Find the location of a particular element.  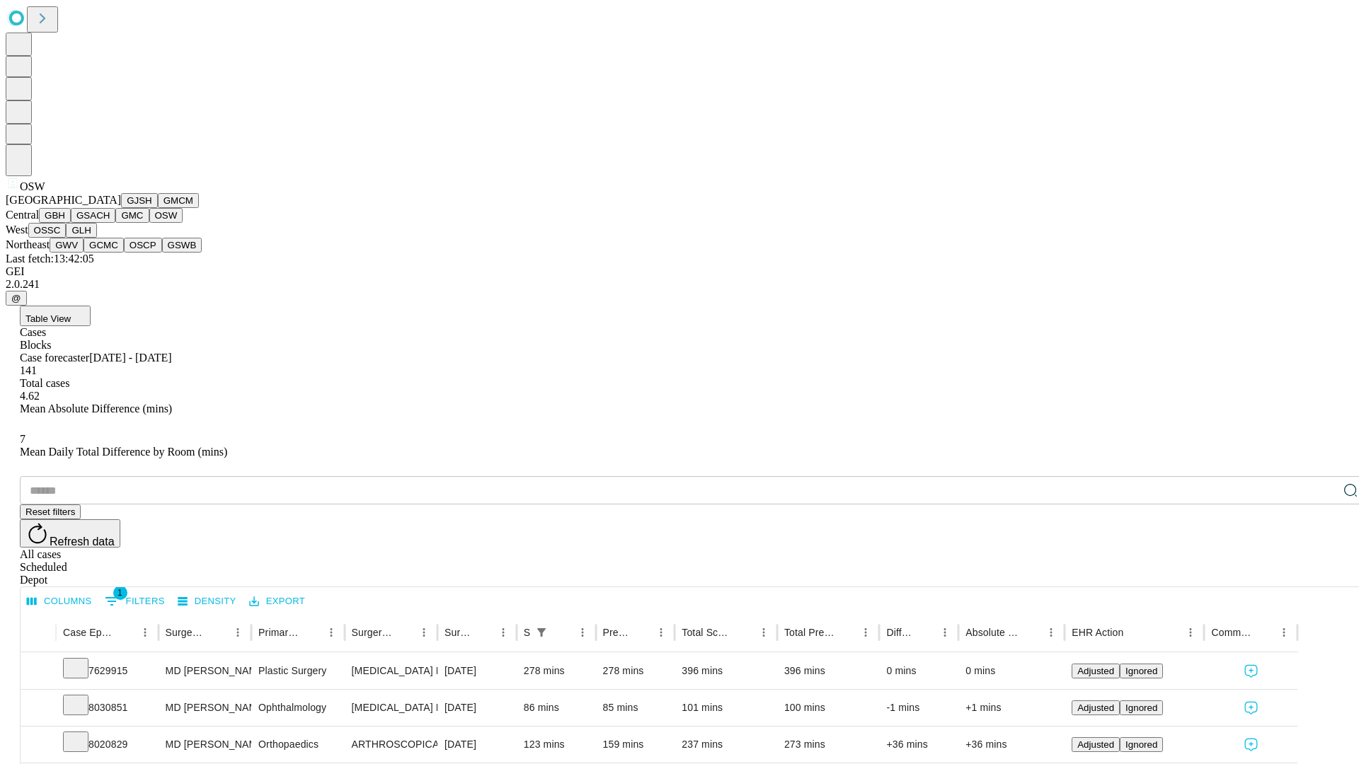

button: Show filters is located at coordinates (541, 633).